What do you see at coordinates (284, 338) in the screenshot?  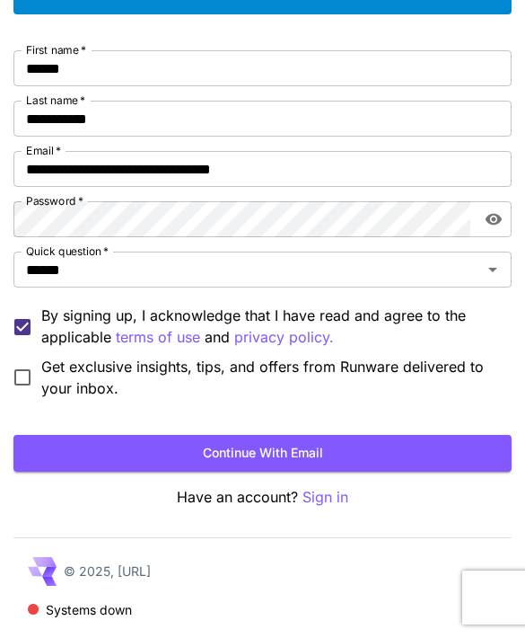 I see `p: privacy policy.` at bounding box center [284, 338].